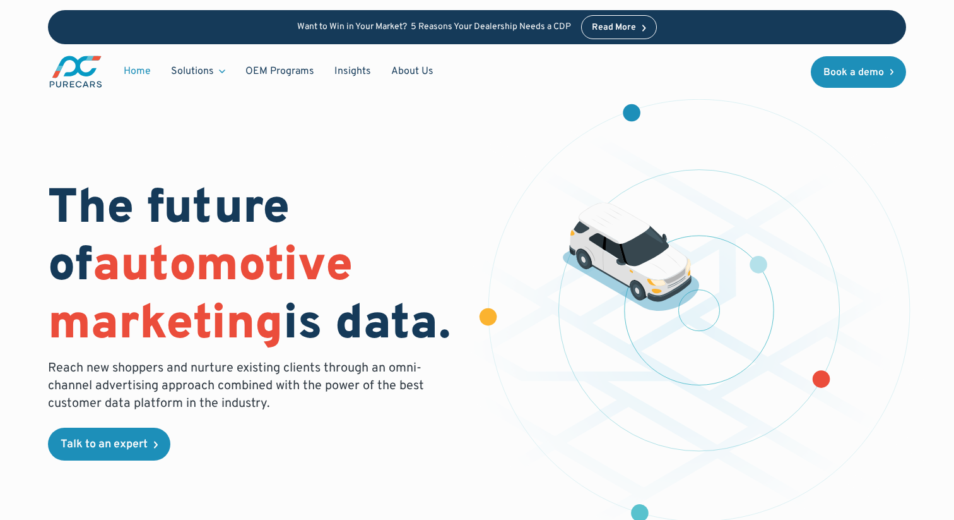  Describe the element at coordinates (255, 268) in the screenshot. I see `h1: The future of is data.` at that location.